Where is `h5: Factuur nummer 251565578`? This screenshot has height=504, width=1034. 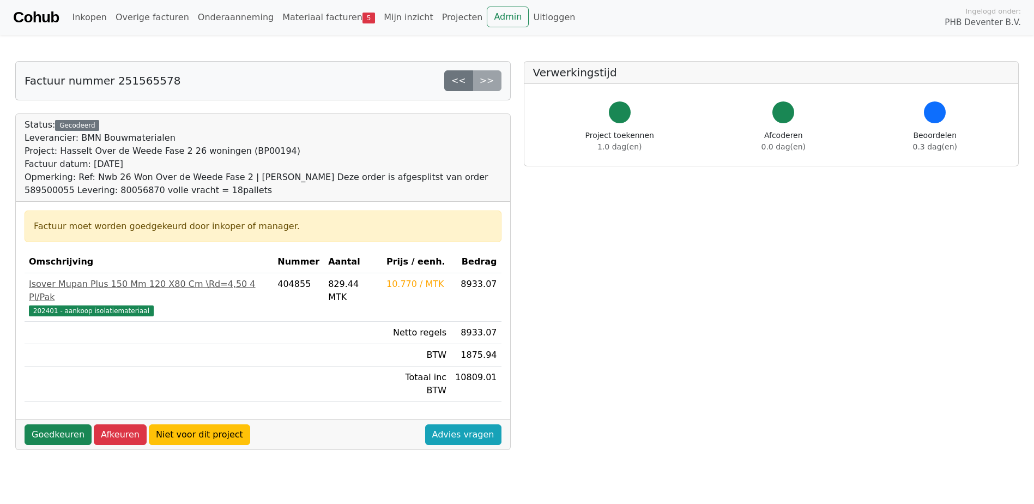 h5: Factuur nummer 251565578 is located at coordinates (103, 81).